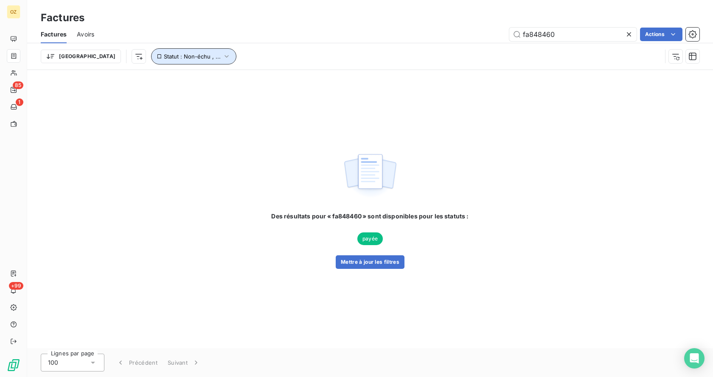  I want to click on img: Logo LeanPay, so click(14, 365).